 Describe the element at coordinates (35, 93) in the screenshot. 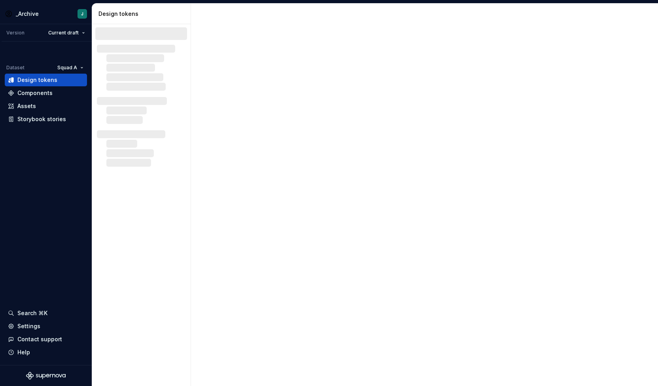

I see `div: Components` at that location.